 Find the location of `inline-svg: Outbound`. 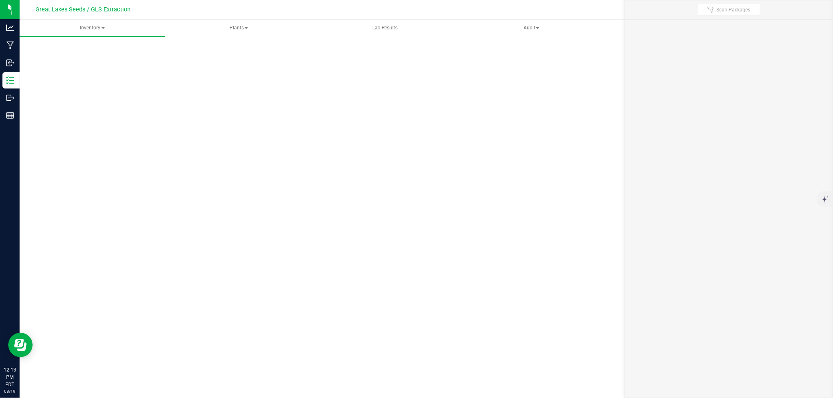

inline-svg: Outbound is located at coordinates (10, 98).